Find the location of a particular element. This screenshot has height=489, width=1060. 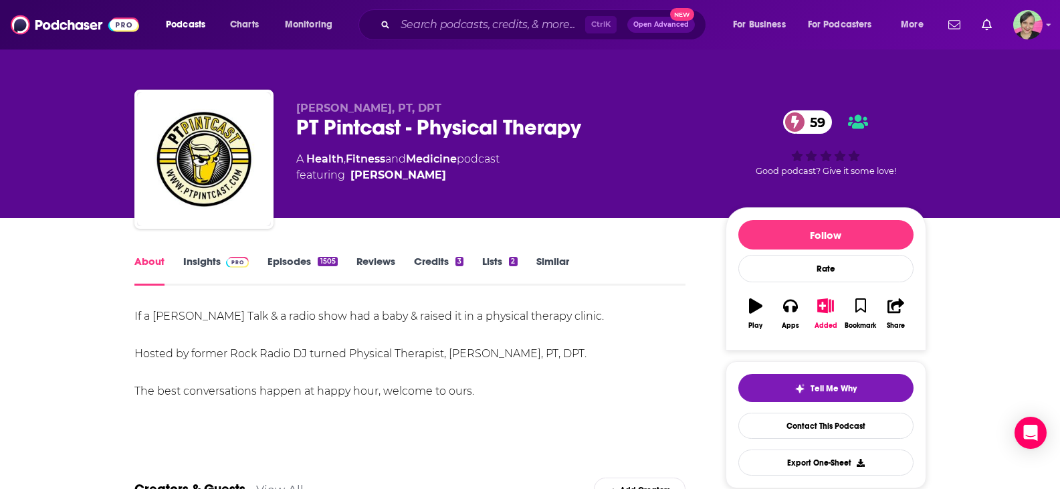

img: Podchaser - Follow, Share and Rate Podcasts is located at coordinates (75, 25).